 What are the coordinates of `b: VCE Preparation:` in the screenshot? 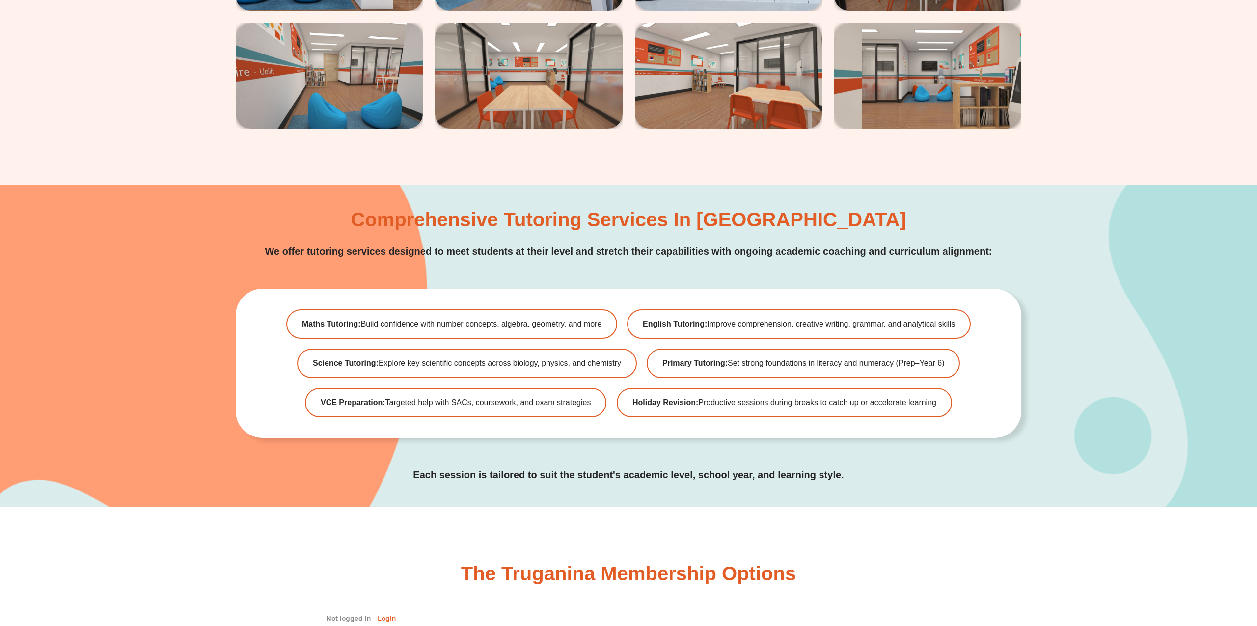 It's located at (353, 402).